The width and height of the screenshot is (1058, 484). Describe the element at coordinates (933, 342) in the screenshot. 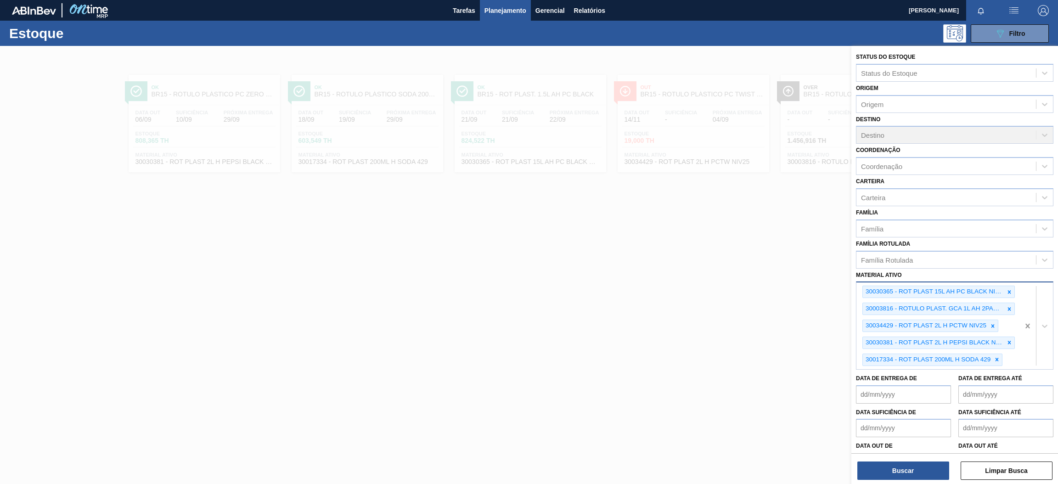

I see `div: 30030381 - ROT PLAST 2L H PEPSI BLACK NIV24` at that location.